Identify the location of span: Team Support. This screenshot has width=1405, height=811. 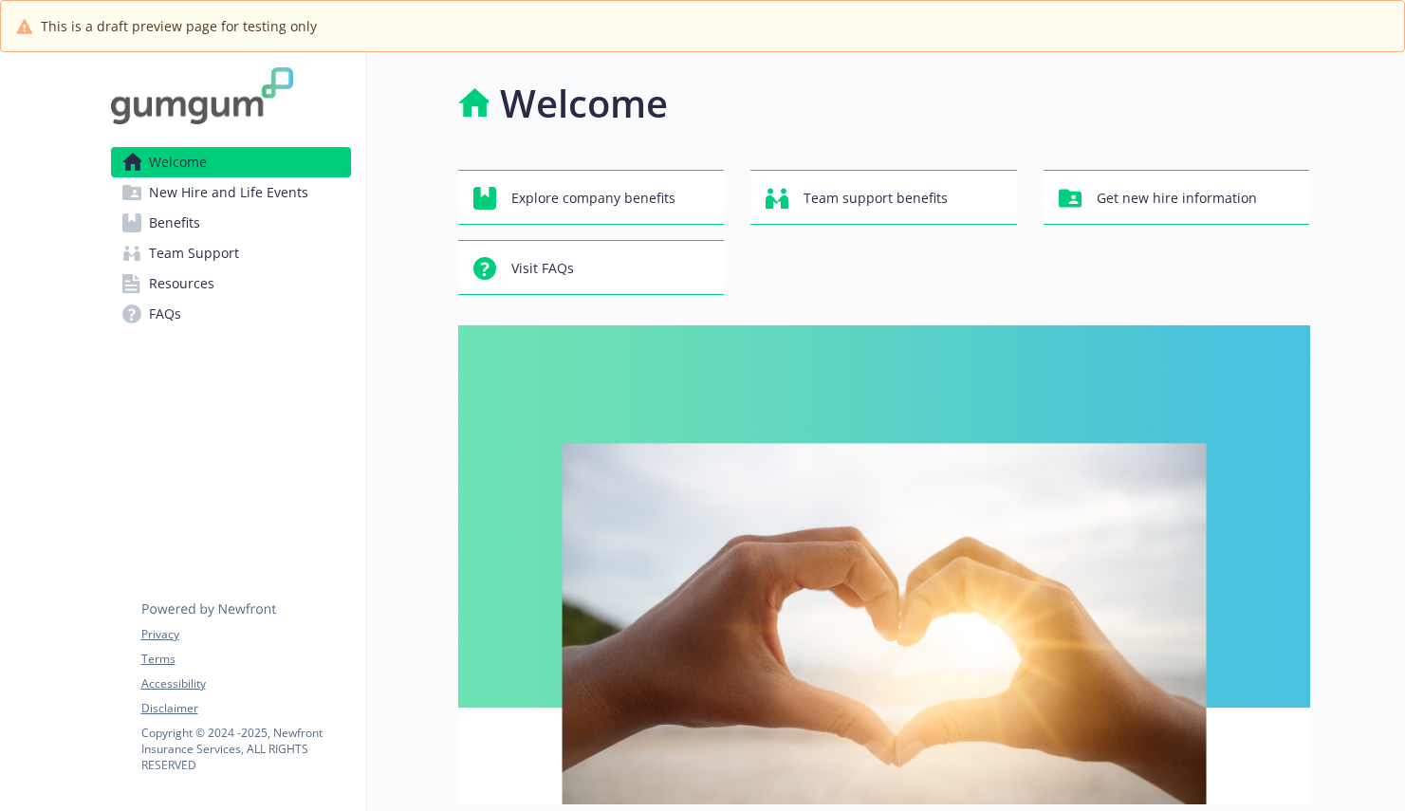
(193, 253).